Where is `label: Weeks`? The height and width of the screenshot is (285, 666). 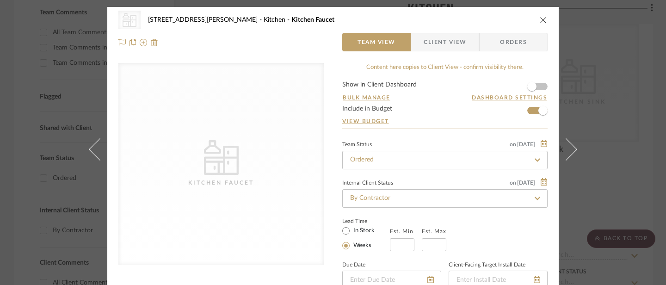
label: Weeks is located at coordinates (361, 246).